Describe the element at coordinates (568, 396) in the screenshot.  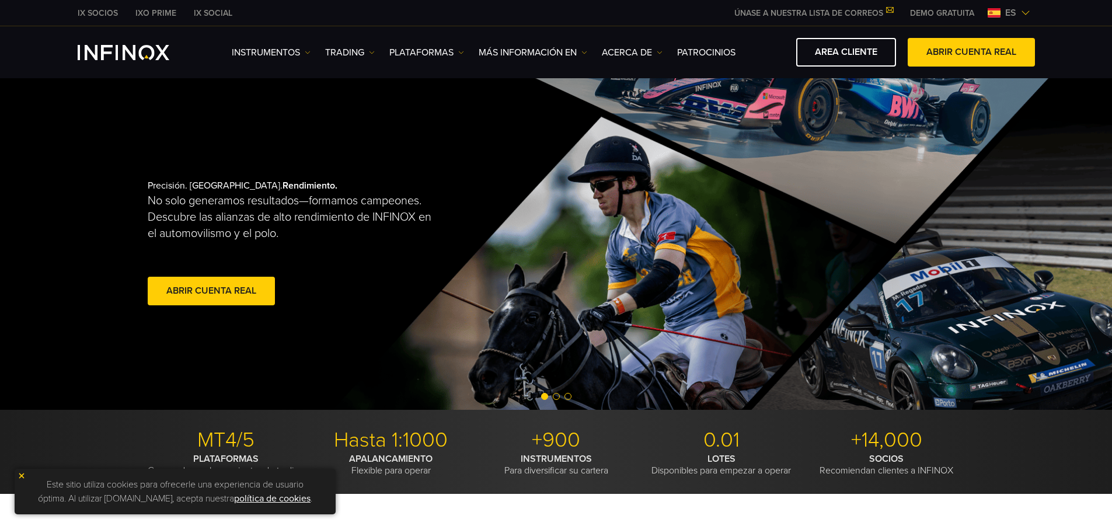
I see `span: Go to slide 3` at that location.